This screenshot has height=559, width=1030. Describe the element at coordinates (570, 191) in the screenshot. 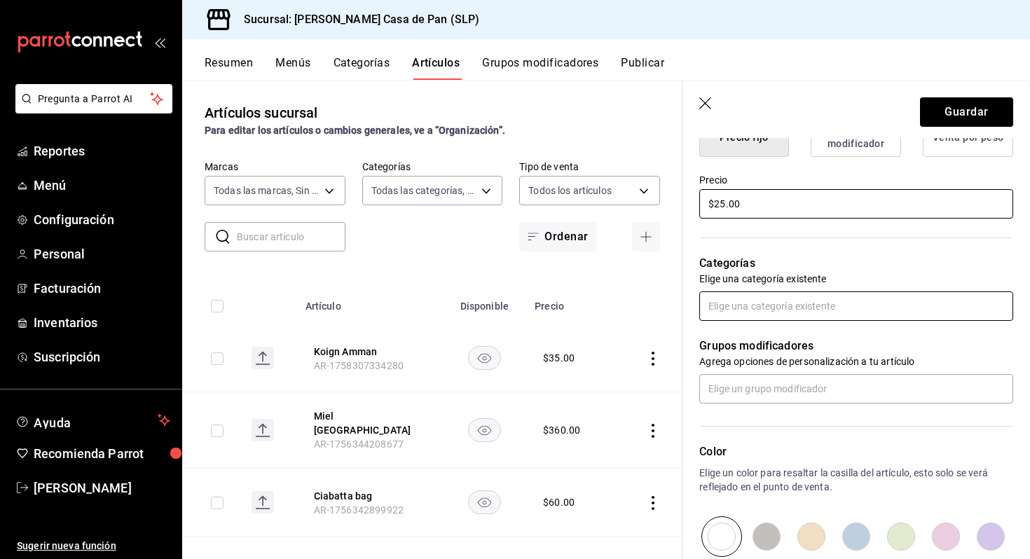

I see `span: Todos los artículos` at that location.